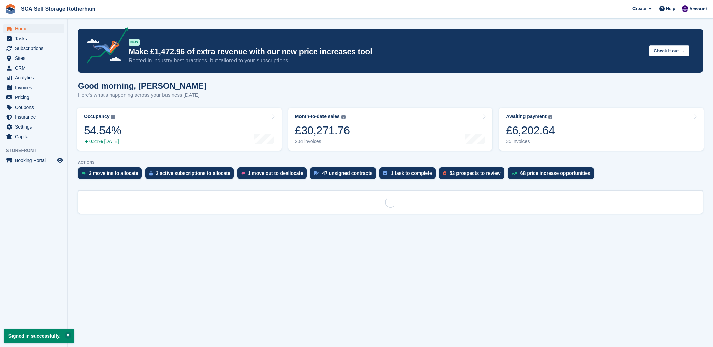  Describe the element at coordinates (530, 141) in the screenshot. I see `div: 35 invoices` at that location.